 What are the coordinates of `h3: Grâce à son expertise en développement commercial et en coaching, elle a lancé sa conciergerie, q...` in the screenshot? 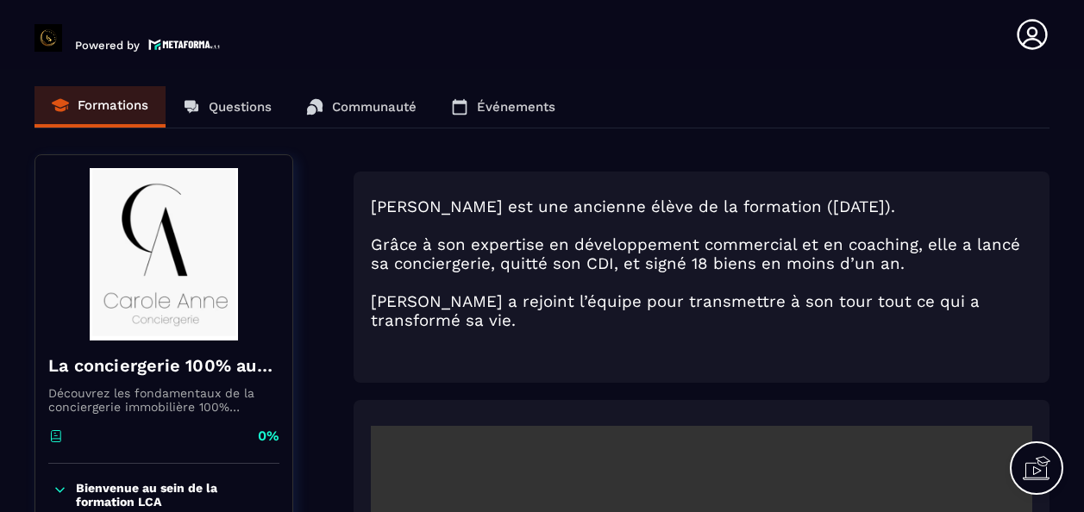 It's located at (701, 254).